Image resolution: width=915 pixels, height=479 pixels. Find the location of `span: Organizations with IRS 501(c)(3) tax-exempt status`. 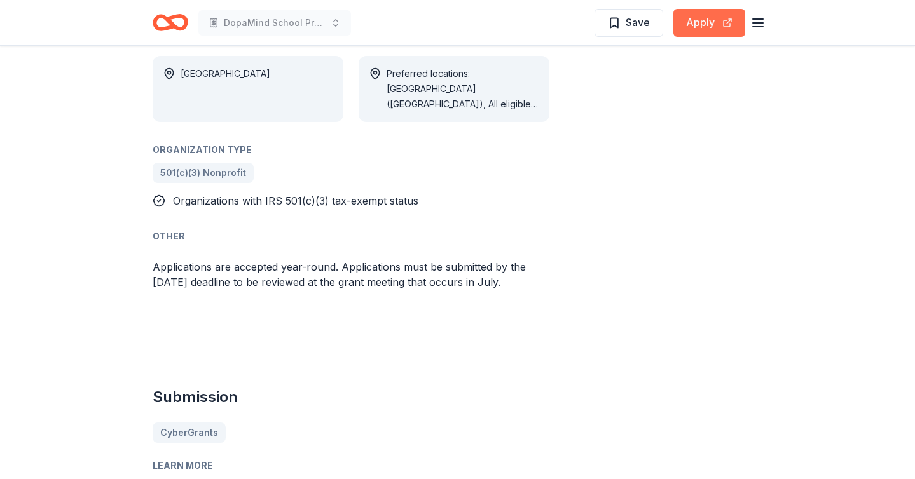

span: Organizations with IRS 501(c)(3) tax-exempt status is located at coordinates (296, 201).